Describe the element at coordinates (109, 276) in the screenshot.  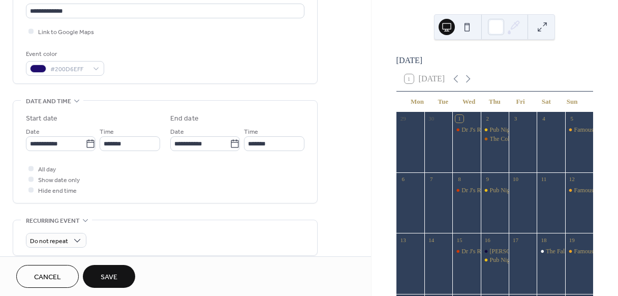
I see `button: Save` at that location.